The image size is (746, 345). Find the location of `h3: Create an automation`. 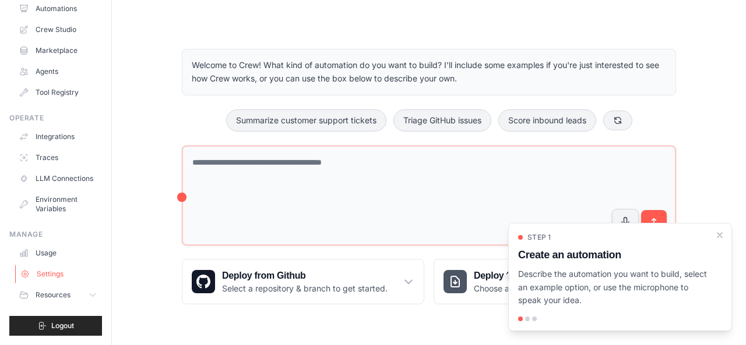

h3: Create an automation is located at coordinates (613, 255).